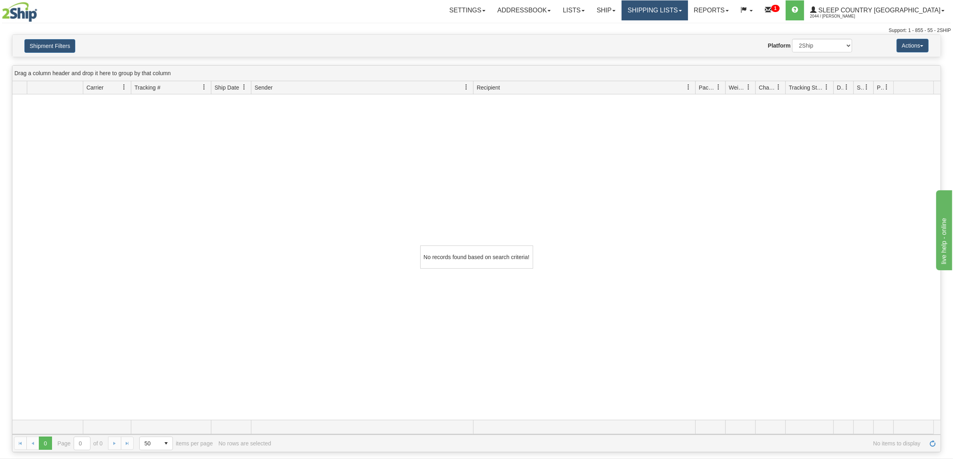  Describe the element at coordinates (826, 87) in the screenshot. I see `a: Tracking Status filter column settings` at that location.